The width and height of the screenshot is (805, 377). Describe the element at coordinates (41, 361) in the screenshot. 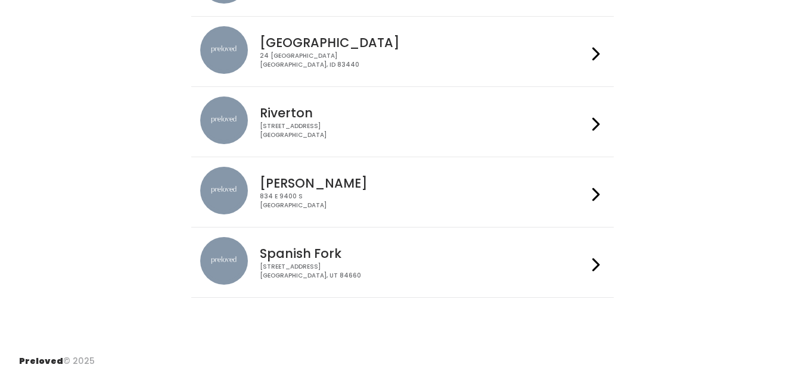

I see `span: Preloved` at that location.